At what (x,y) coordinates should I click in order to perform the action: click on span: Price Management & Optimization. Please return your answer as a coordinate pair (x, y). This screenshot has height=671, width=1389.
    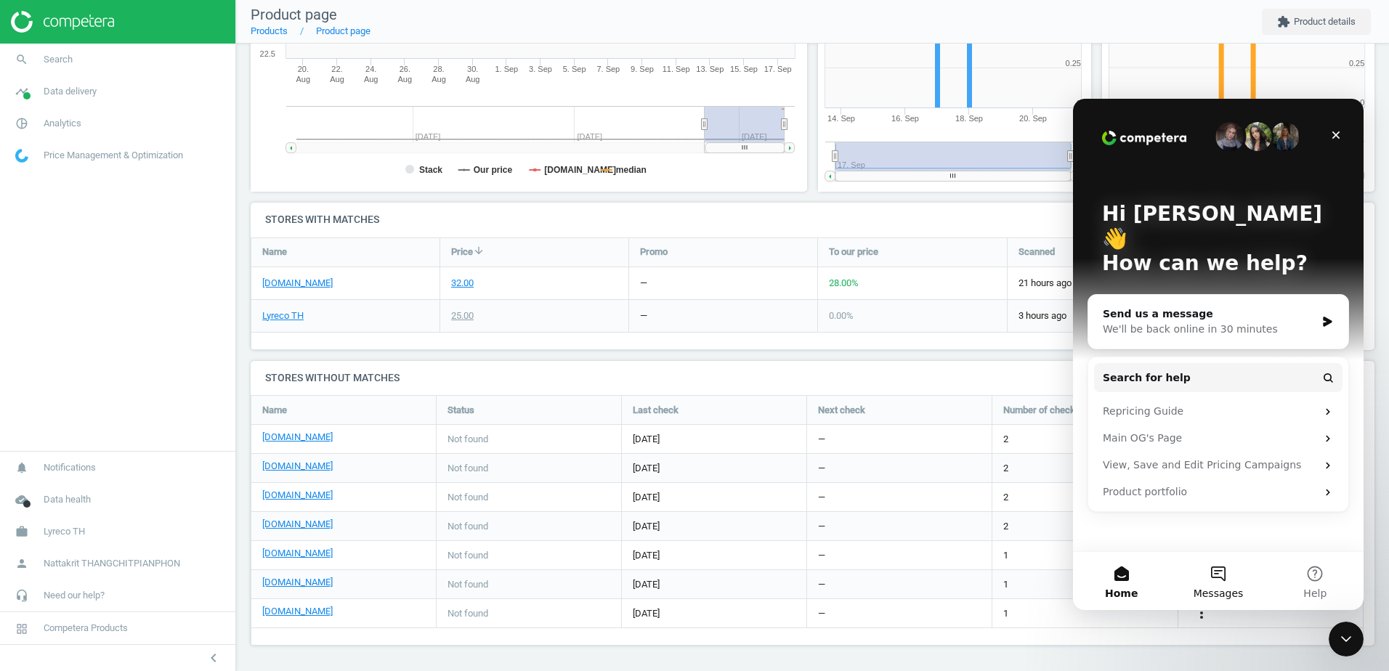
    Looking at the image, I should click on (113, 155).